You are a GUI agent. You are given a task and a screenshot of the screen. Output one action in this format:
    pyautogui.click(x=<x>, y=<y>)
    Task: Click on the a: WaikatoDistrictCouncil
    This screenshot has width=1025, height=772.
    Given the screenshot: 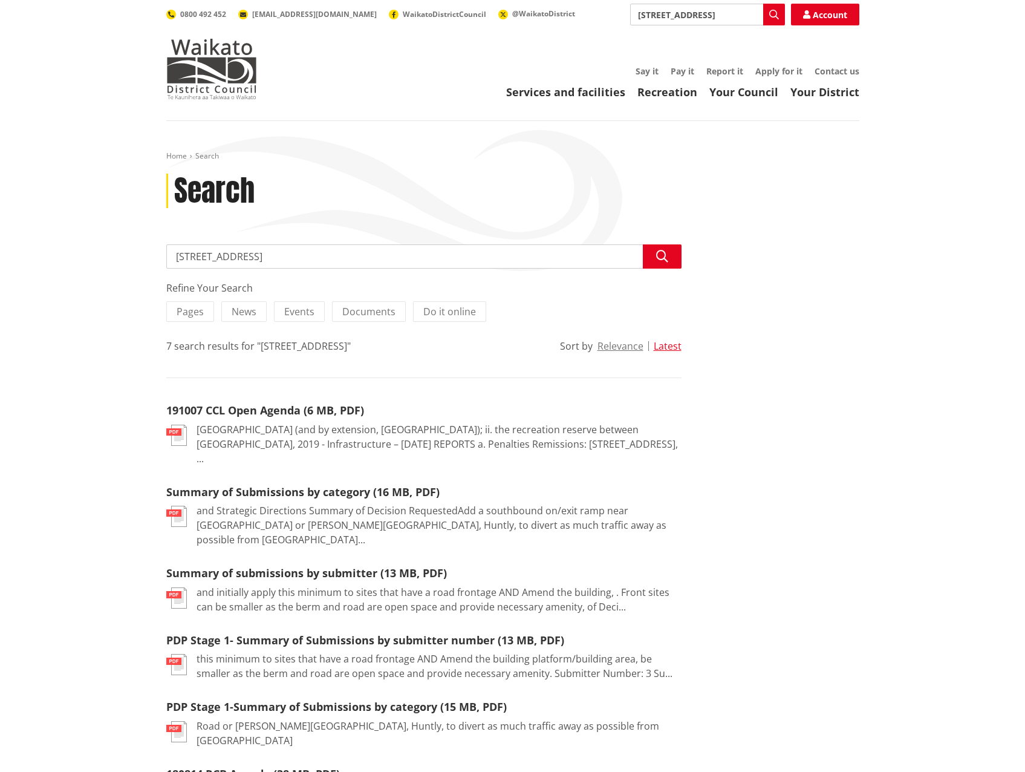 What is the action you would take?
    pyautogui.click(x=437, y=14)
    